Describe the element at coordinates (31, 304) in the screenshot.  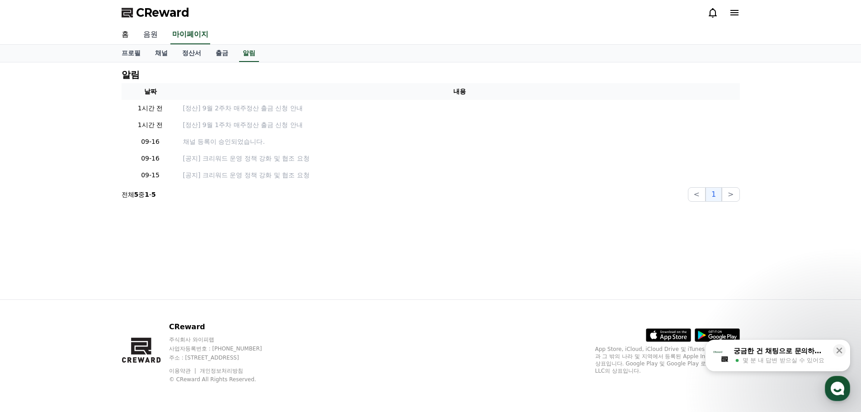
I see `span: 홈` at that location.